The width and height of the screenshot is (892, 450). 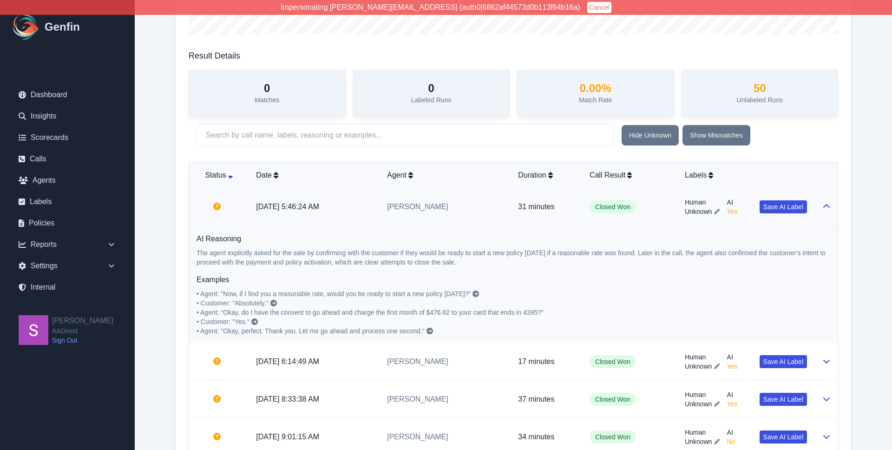 What do you see at coordinates (33, 330) in the screenshot?
I see `img: Shane Wey` at bounding box center [33, 330].